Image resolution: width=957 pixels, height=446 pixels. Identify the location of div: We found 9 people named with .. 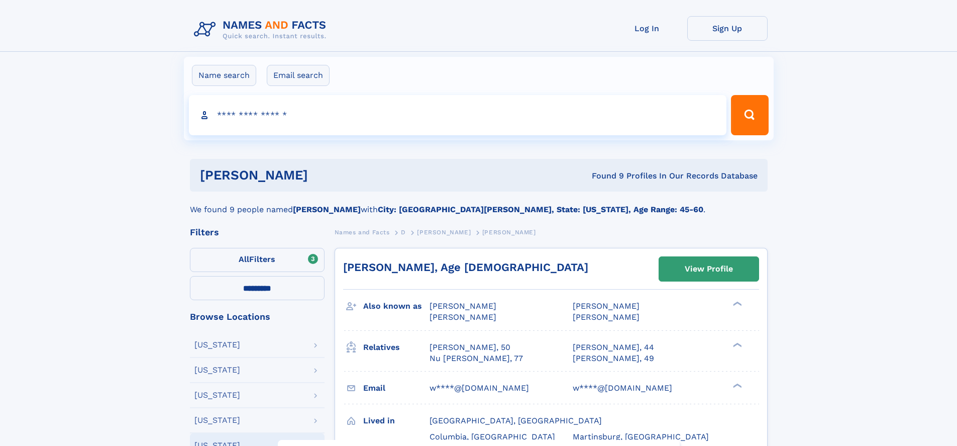
(479, 203).